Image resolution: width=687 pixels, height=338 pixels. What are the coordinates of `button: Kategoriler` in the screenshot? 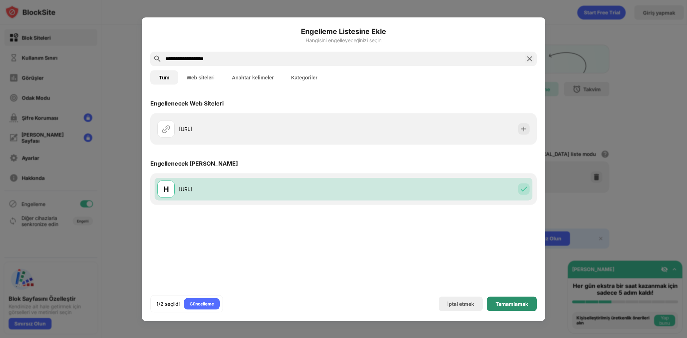 It's located at (304, 77).